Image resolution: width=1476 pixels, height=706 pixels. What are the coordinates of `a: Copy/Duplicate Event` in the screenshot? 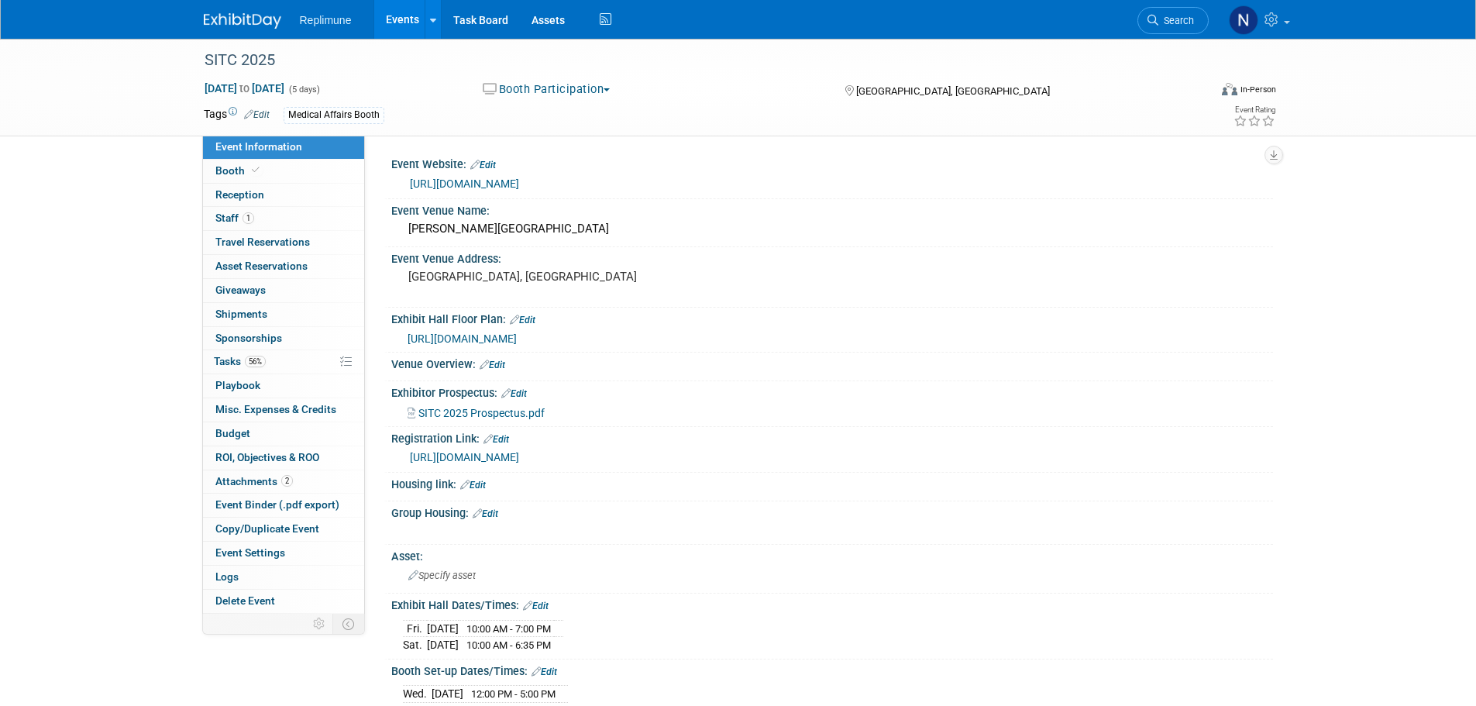 It's located at (284, 529).